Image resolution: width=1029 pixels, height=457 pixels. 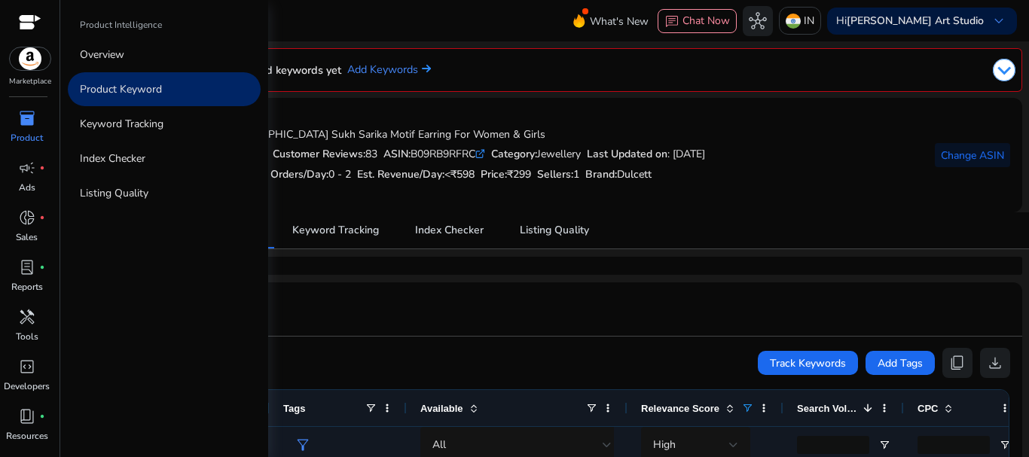 What do you see at coordinates (808, 363) in the screenshot?
I see `span: Track Keywords` at bounding box center [808, 363].